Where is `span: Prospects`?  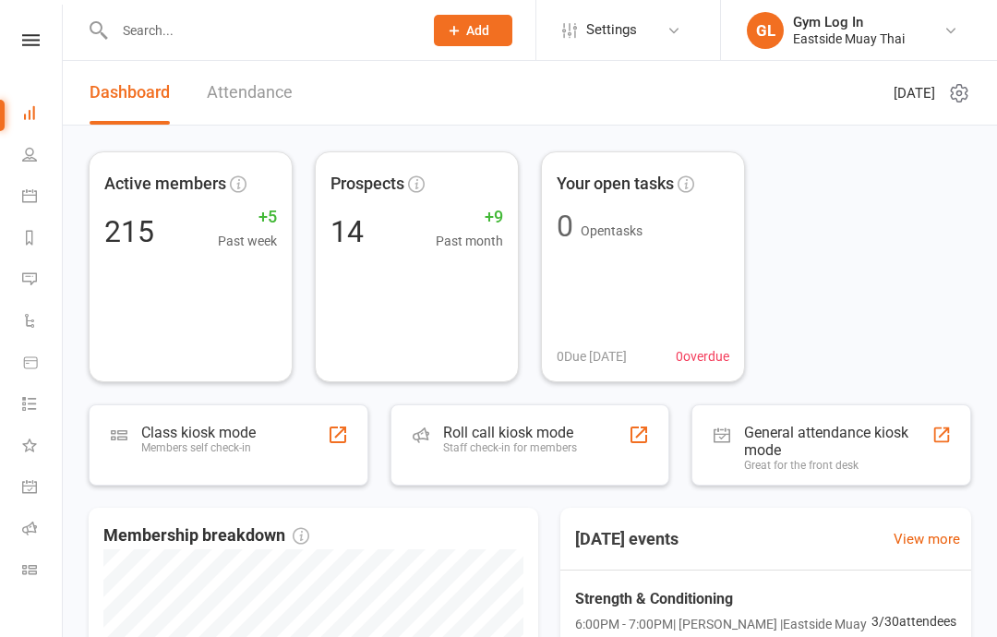 span: Prospects is located at coordinates (368, 184).